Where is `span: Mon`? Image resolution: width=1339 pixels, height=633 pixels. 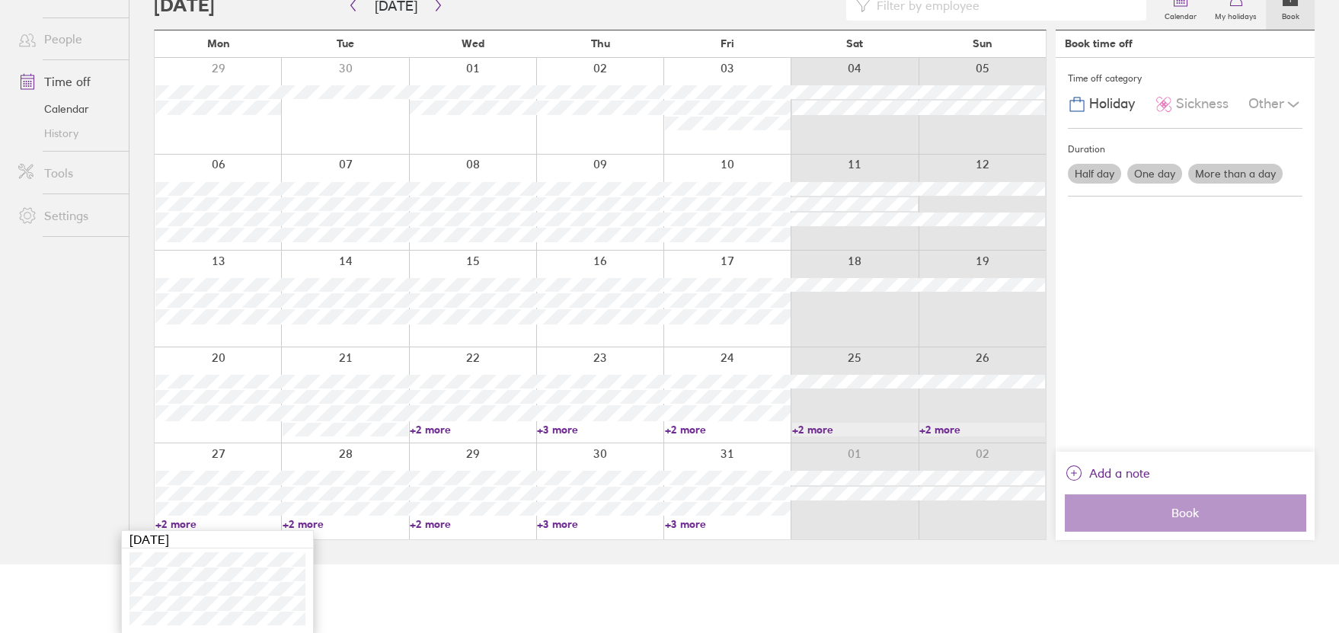 span: Mon is located at coordinates (219, 43).